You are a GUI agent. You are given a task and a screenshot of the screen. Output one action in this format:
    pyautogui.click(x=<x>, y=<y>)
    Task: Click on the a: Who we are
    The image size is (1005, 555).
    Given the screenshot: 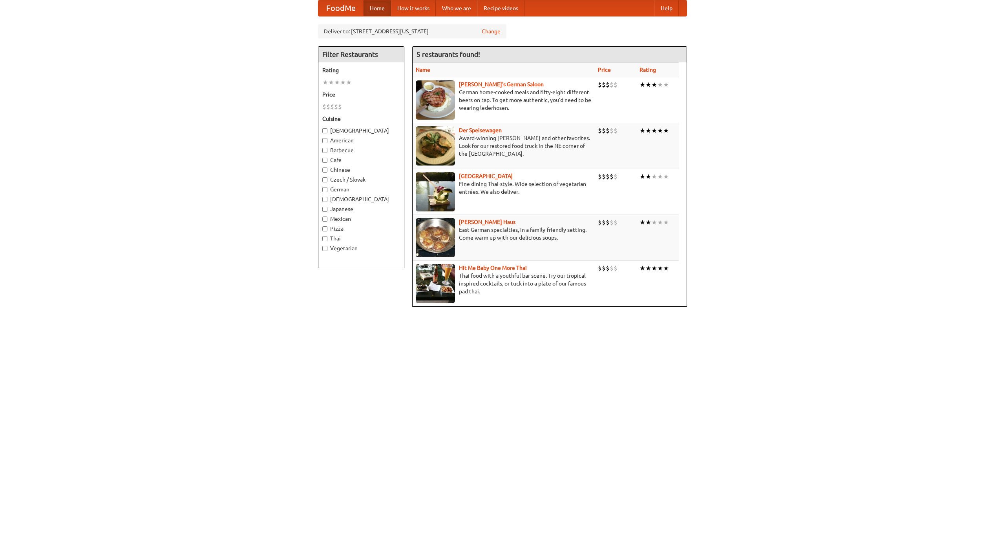 What is the action you would take?
    pyautogui.click(x=457, y=8)
    